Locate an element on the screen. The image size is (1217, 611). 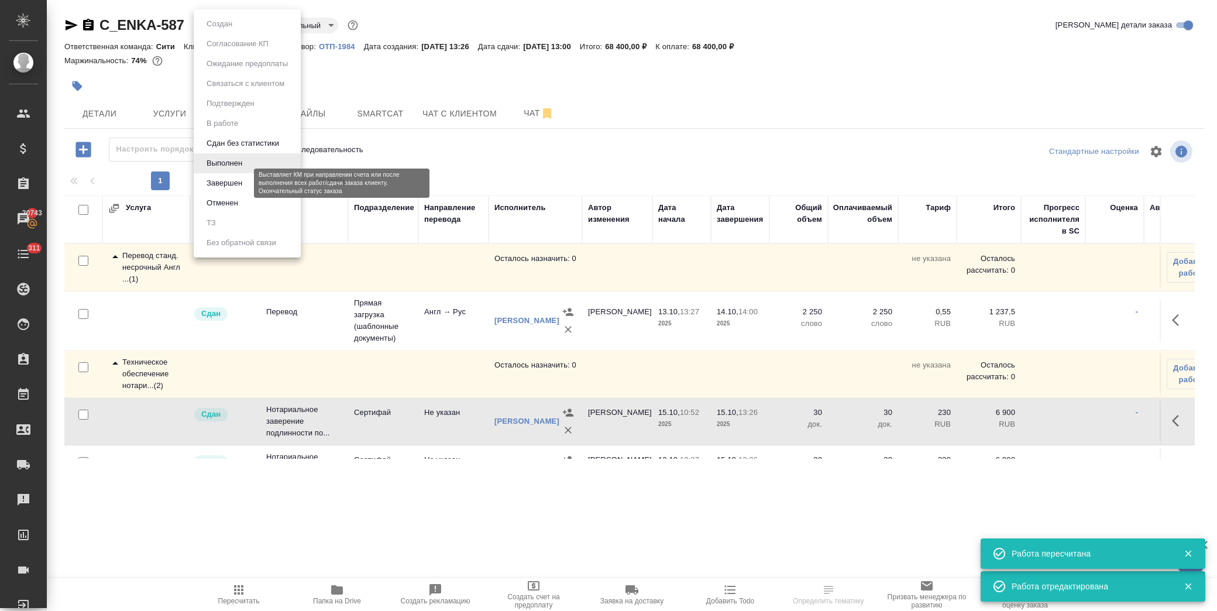
button: Связаться с клиентом is located at coordinates (245, 84).